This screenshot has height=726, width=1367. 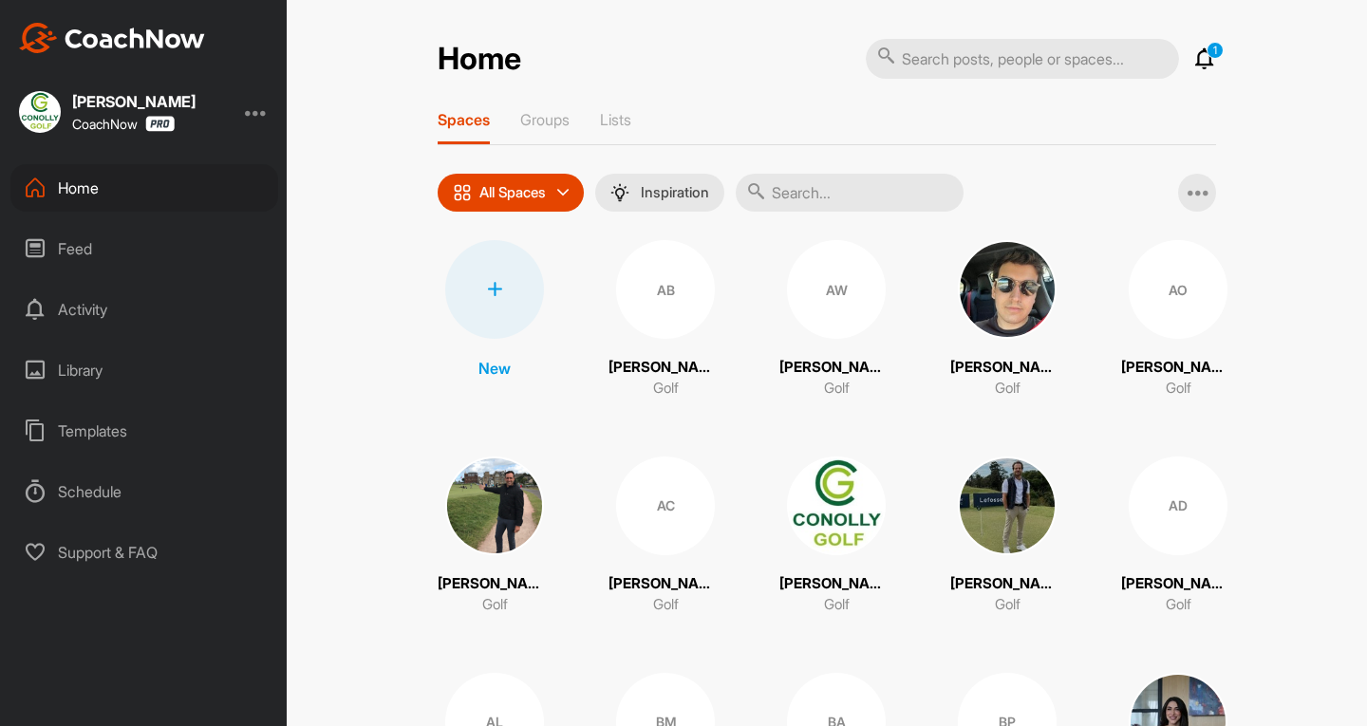 I want to click on img: square_7350e39cb6bd31cb1c4f623de343f4a4.jpg, so click(x=494, y=506).